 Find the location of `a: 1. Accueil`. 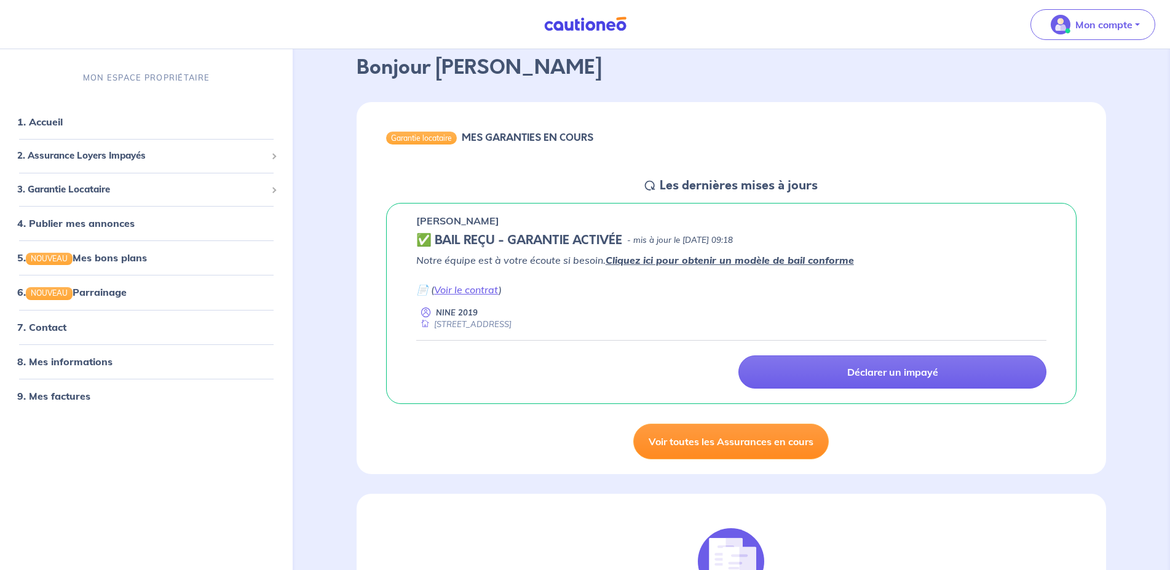

a: 1. Accueil is located at coordinates (40, 122).